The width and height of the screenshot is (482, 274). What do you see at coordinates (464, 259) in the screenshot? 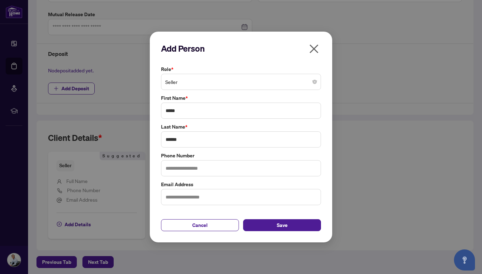
I see `button: Open asap` at bounding box center [464, 259].